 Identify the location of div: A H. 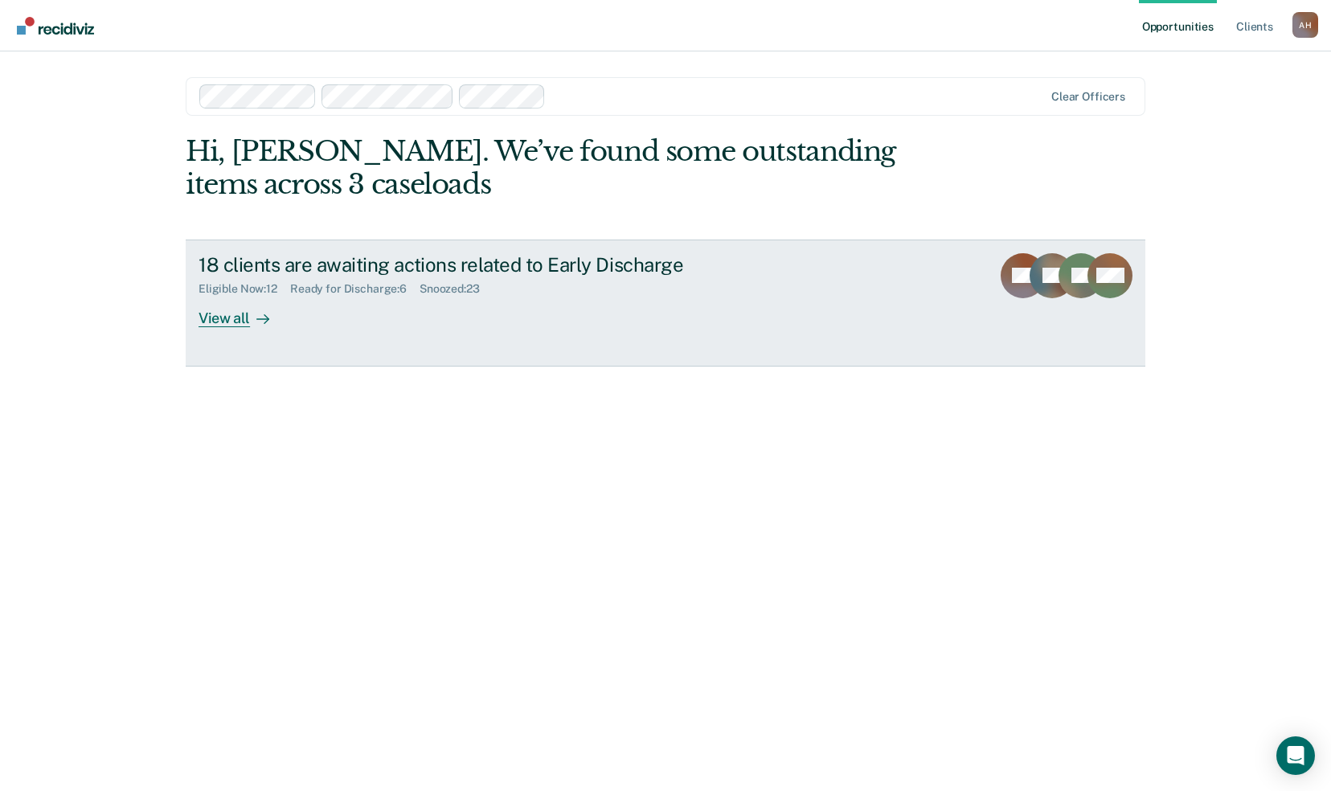
(1305, 25).